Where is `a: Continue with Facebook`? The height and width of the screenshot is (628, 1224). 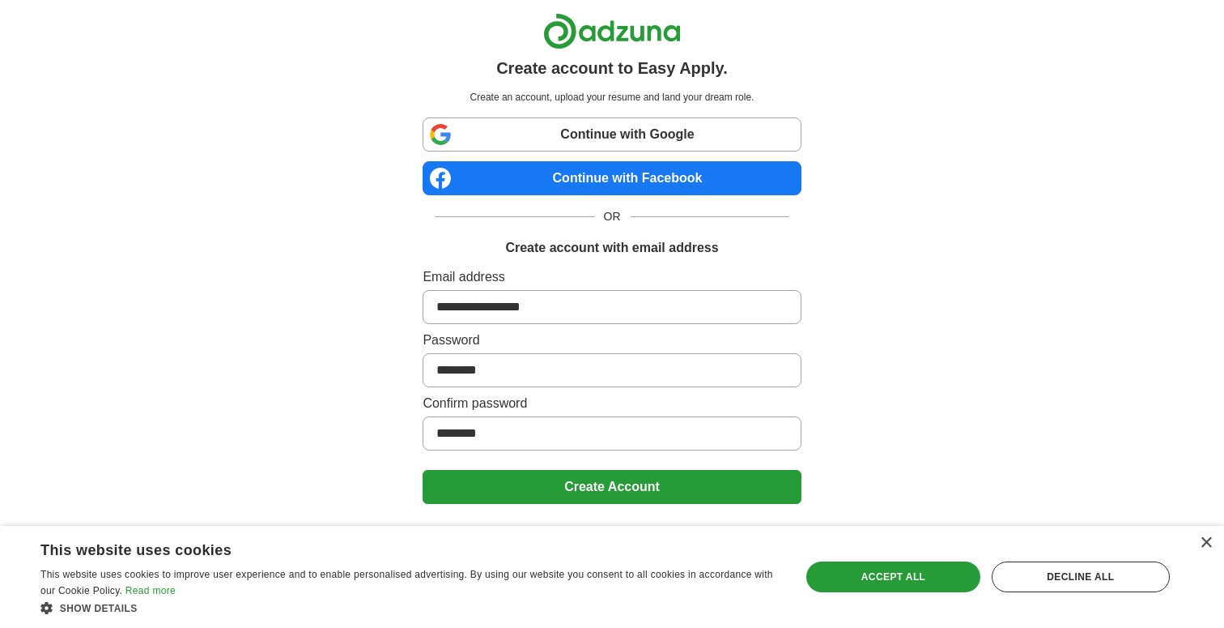 a: Continue with Facebook is located at coordinates (611, 178).